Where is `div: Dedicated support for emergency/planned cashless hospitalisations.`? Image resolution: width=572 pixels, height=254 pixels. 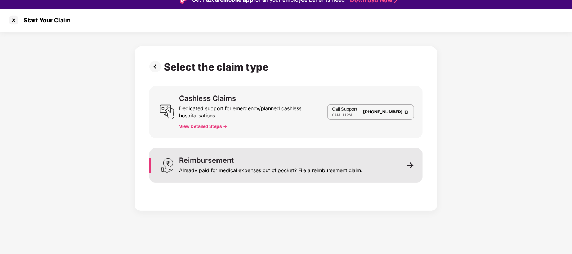
div: Dedicated support for emergency/planned cashless hospitalisations. is located at coordinates (253, 111).